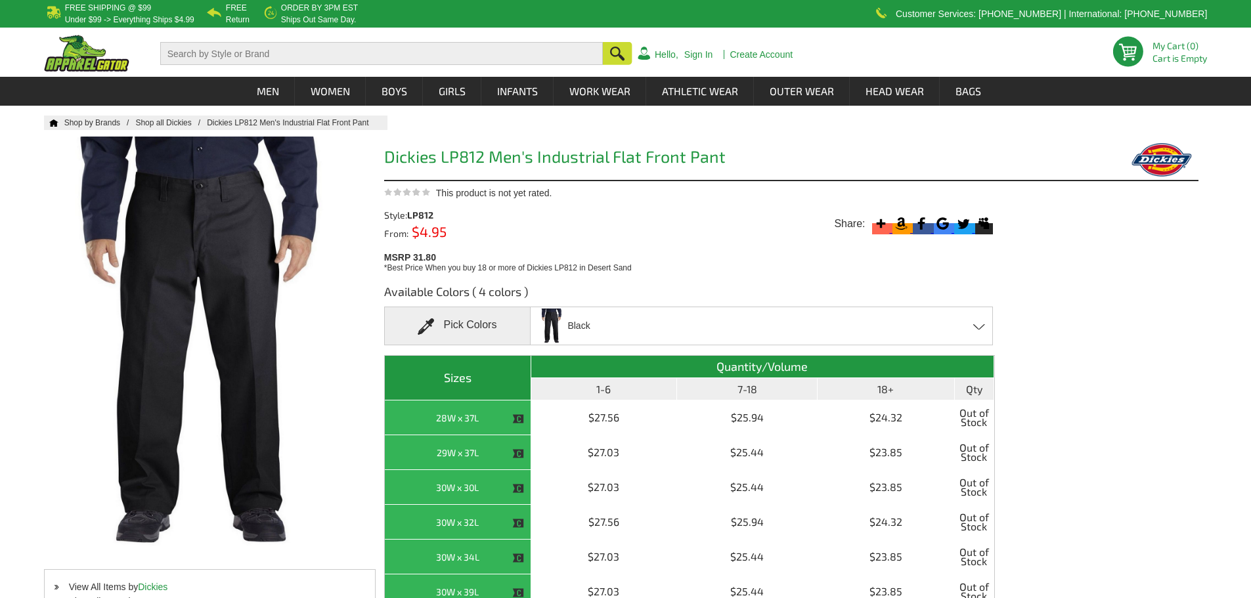 This screenshot has width=1251, height=598. I want to click on a: Hello,, so click(666, 54).